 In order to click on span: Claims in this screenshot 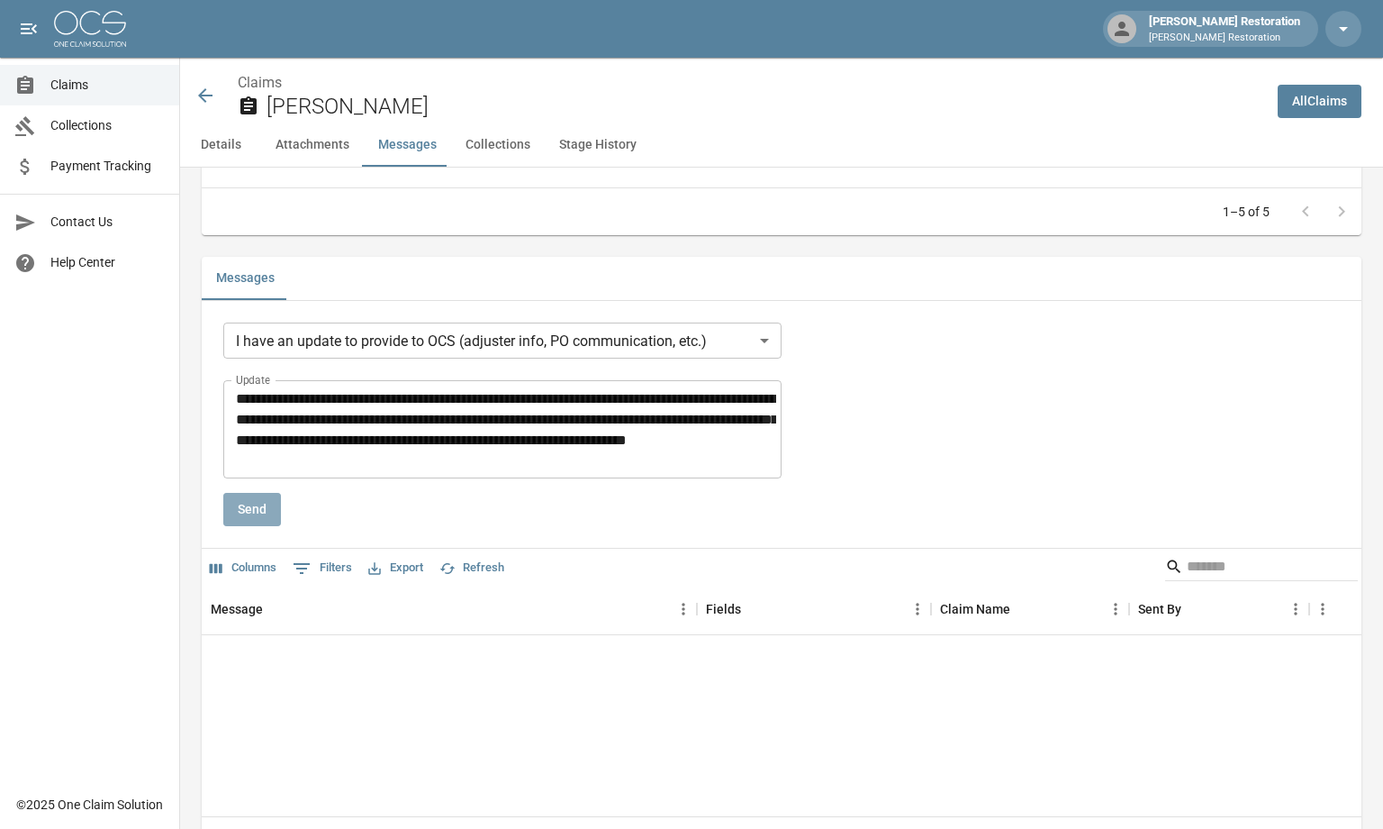, I will do `click(107, 85)`.